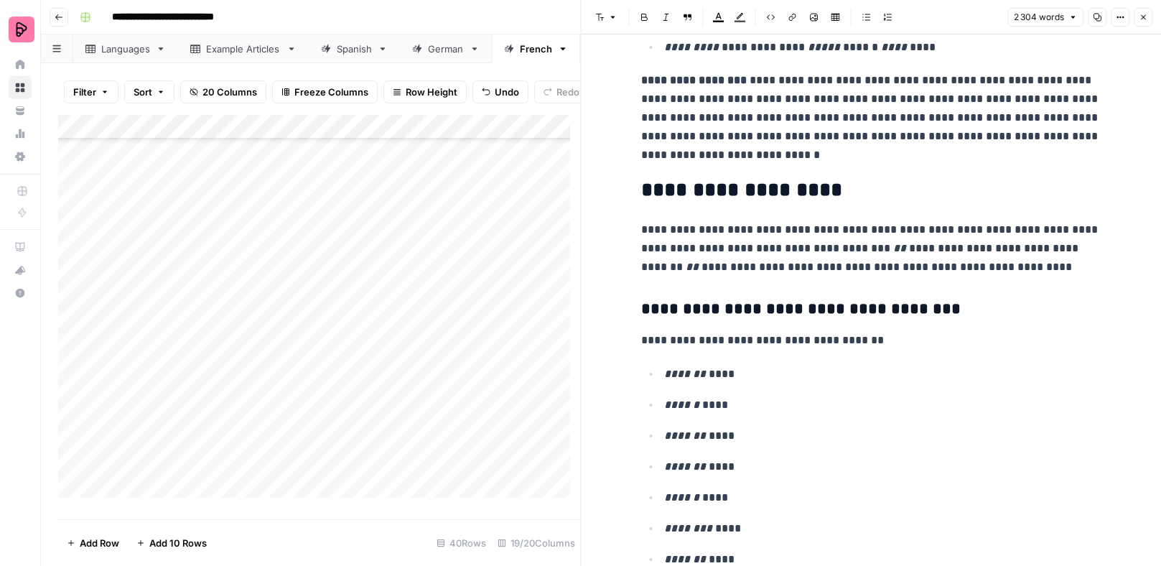 The width and height of the screenshot is (1161, 566). I want to click on a: Settings, so click(20, 157).